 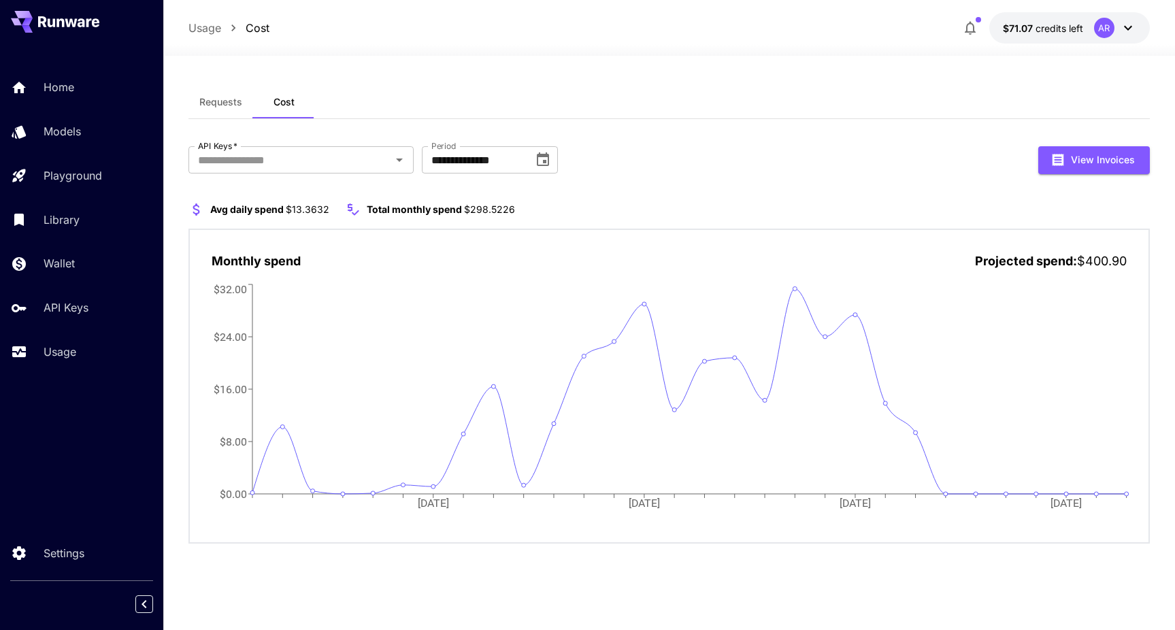 I want to click on button: Open, so click(x=399, y=160).